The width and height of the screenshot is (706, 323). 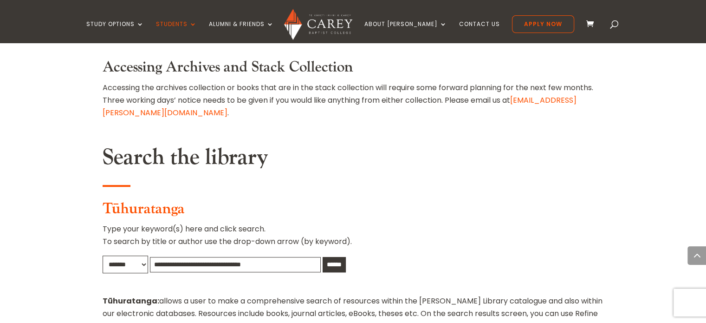 I want to click on h3: Accessing Archives and Stack Collection, so click(x=353, y=70).